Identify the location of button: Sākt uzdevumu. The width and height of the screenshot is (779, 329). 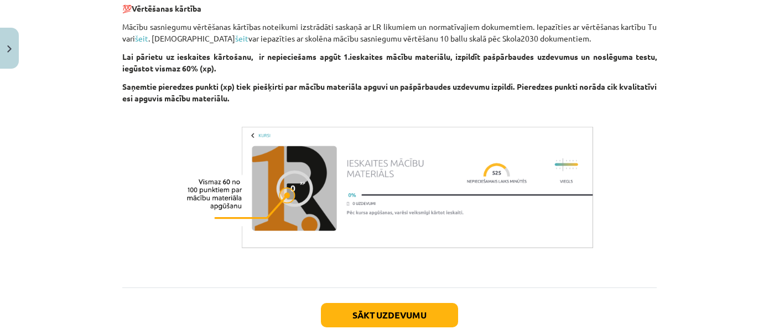
(390, 315).